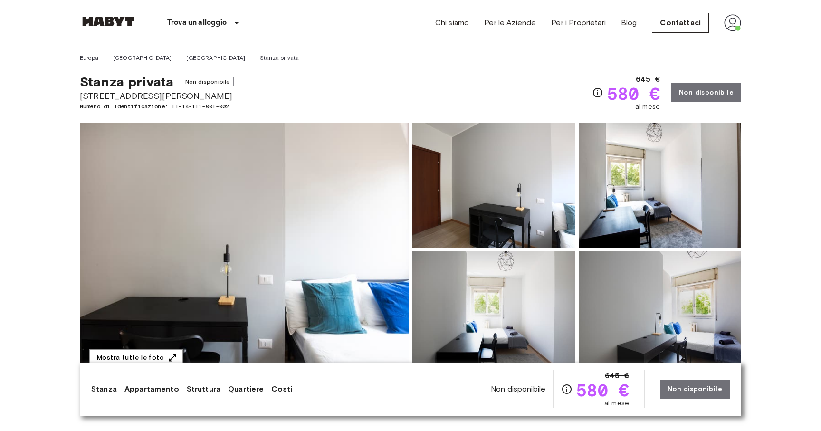 Image resolution: width=821 pixels, height=431 pixels. What do you see at coordinates (157, 106) in the screenshot?
I see `span: Numero di identificazione: IT-14-111-001-002` at bounding box center [157, 106].